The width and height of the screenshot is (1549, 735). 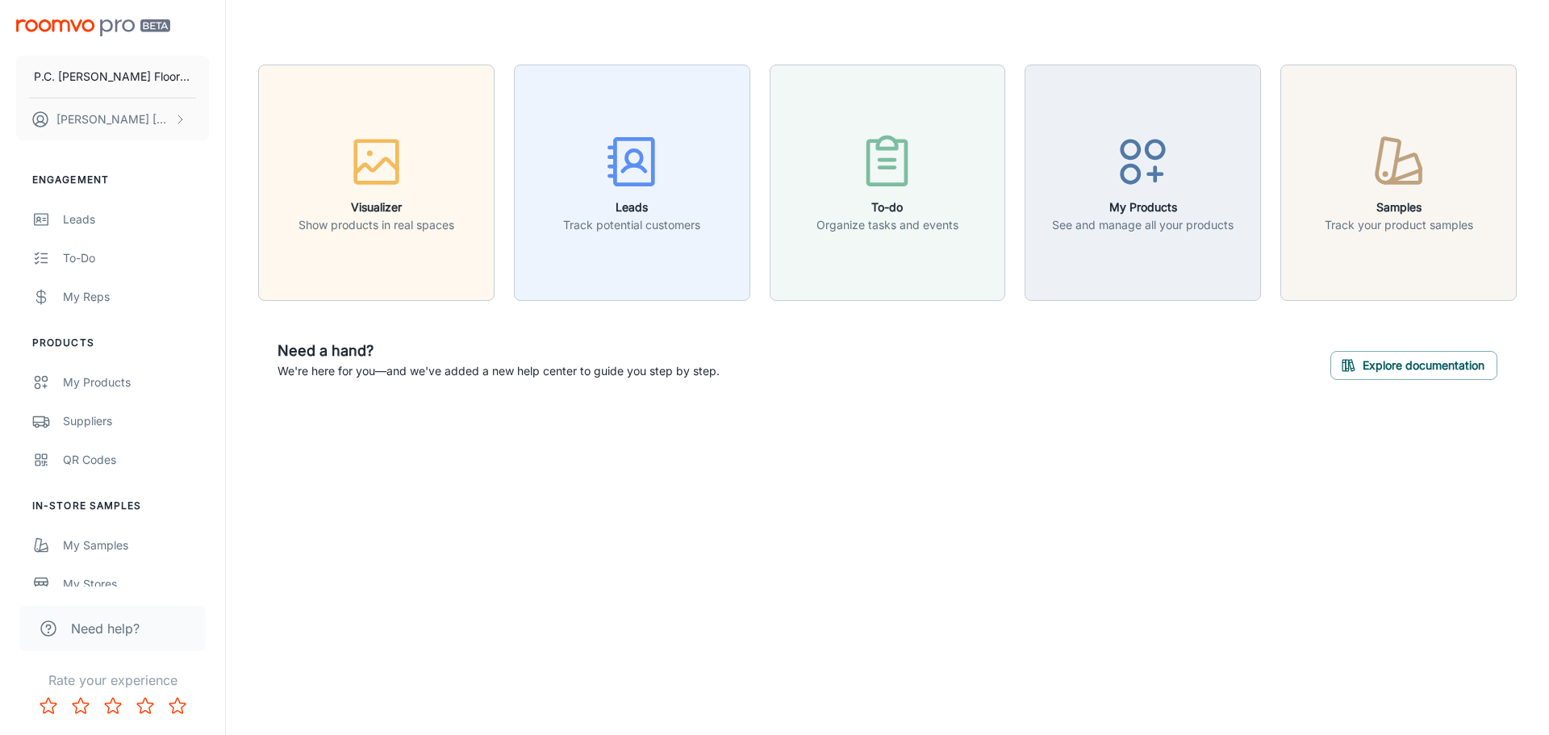 I want to click on a: To-doOrganize tasks and events, so click(x=887, y=181).